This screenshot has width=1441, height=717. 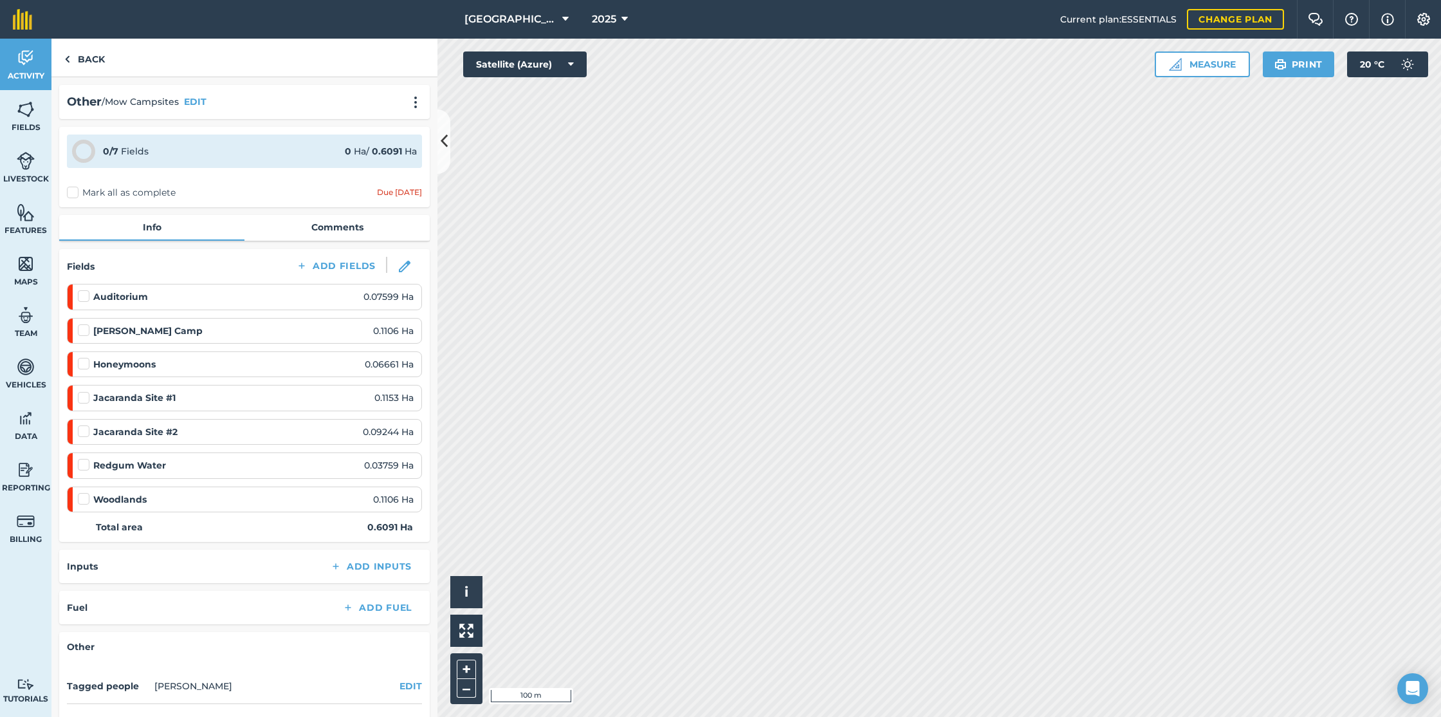 What do you see at coordinates (466, 591) in the screenshot?
I see `span: i` at bounding box center [466, 591].